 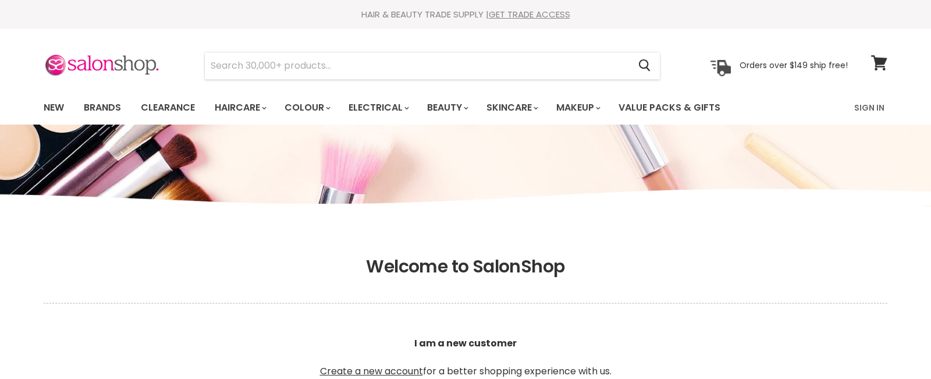 I want to click on div: HAIR & BEAUTY TRADE SUPPLY |, so click(x=465, y=15).